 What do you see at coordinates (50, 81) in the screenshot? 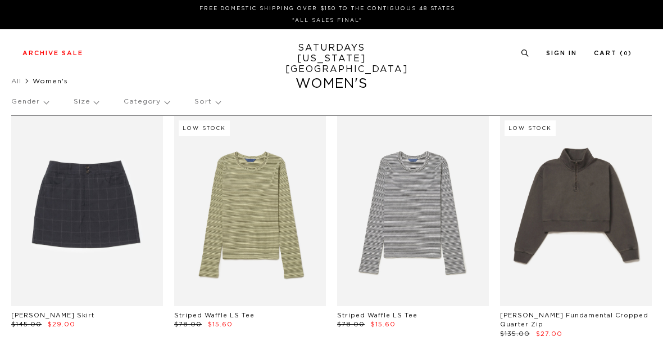
I see `span: Women's` at bounding box center [50, 81].